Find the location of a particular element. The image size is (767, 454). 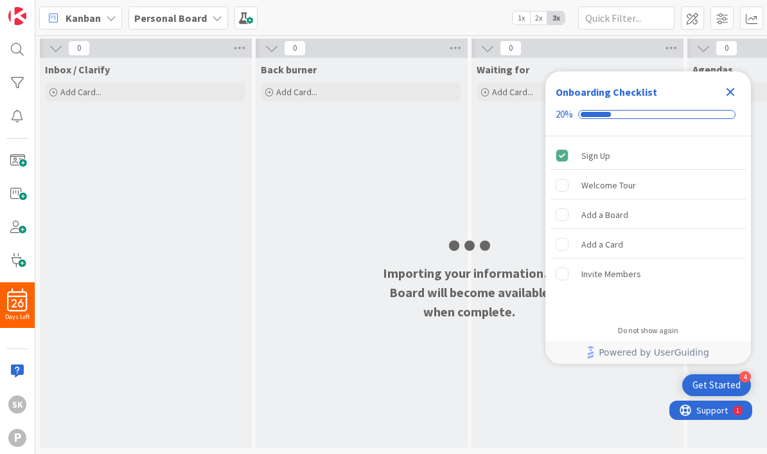

div: Close Checklist is located at coordinates (731, 92).